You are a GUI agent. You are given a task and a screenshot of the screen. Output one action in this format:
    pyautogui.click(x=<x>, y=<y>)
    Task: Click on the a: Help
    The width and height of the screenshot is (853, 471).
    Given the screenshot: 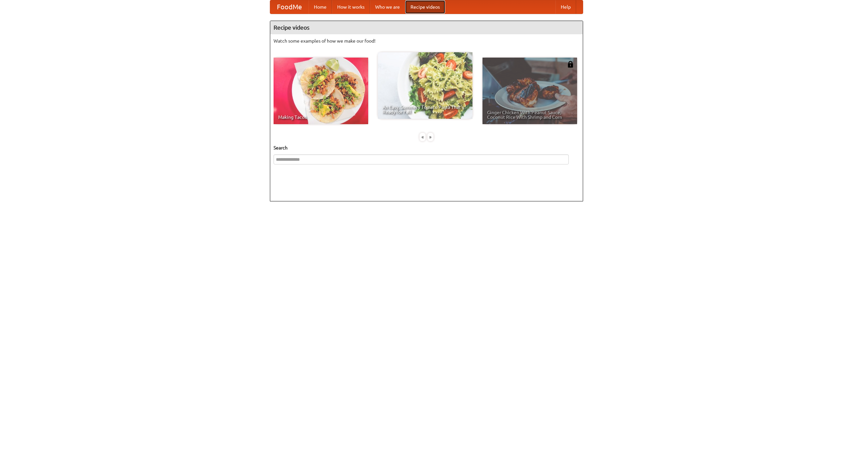 What is the action you would take?
    pyautogui.click(x=566, y=7)
    